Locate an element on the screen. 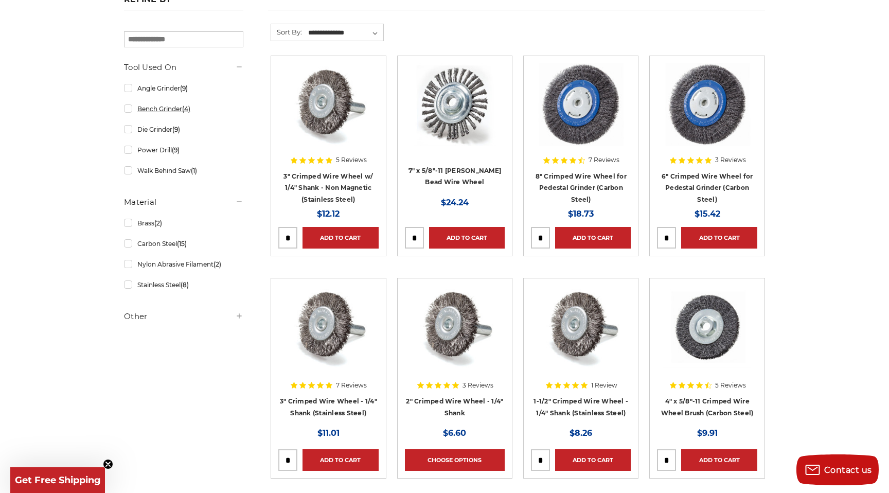 Image resolution: width=889 pixels, height=493 pixels. span: Get Free Shipping is located at coordinates (58, 480).